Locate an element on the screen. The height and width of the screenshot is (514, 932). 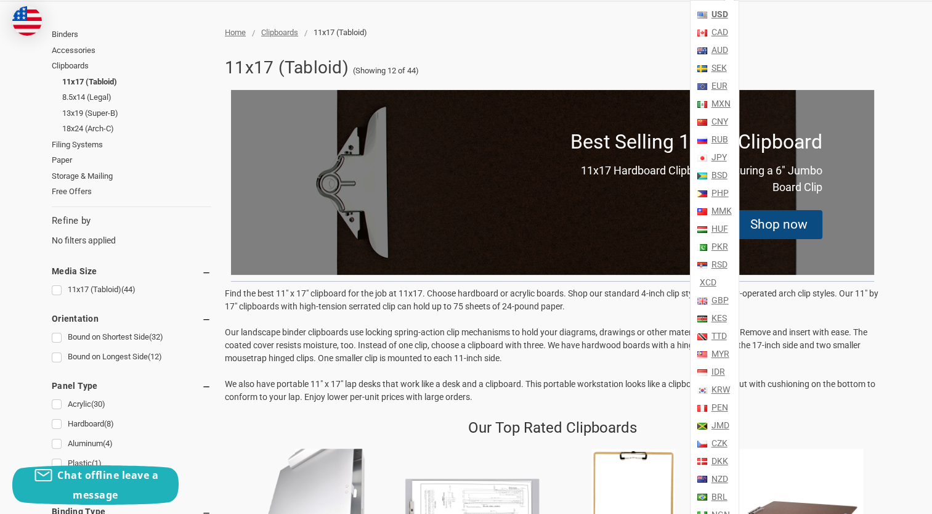
a: Filing Systems is located at coordinates (131, 145).